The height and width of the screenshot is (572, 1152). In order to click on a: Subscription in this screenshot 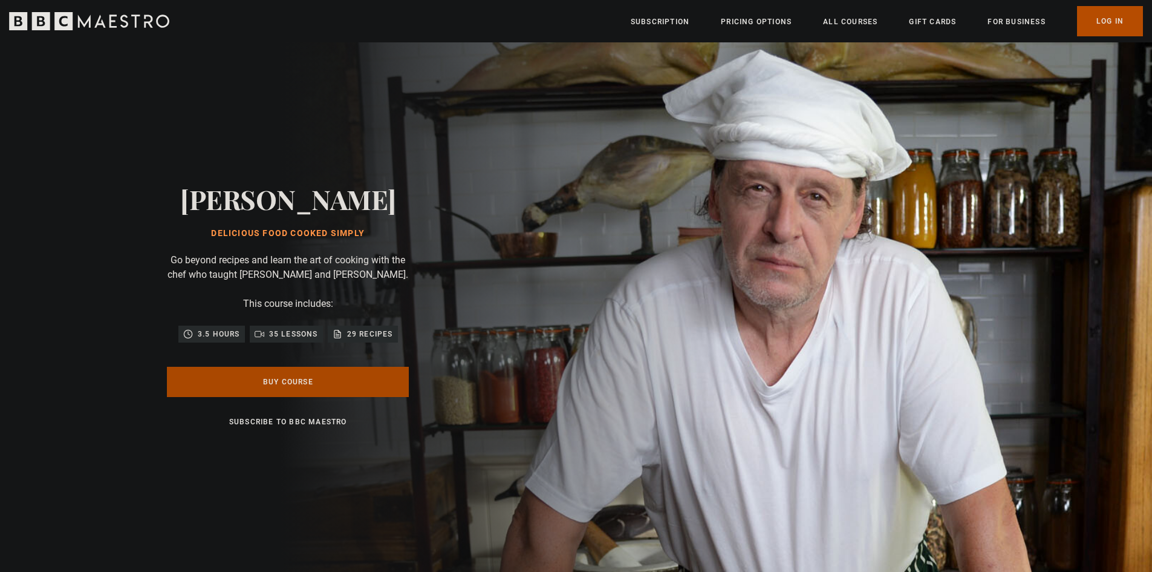, I will do `click(660, 22)`.